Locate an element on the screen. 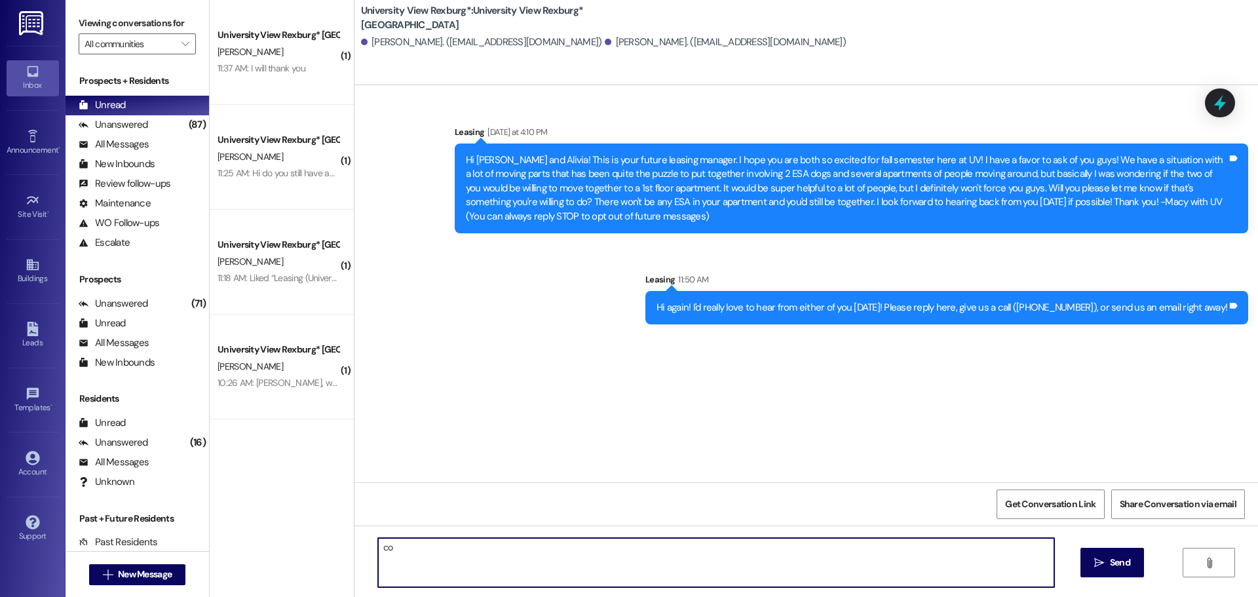 The width and height of the screenshot is (1258, 597). a: Leads is located at coordinates (33, 335).